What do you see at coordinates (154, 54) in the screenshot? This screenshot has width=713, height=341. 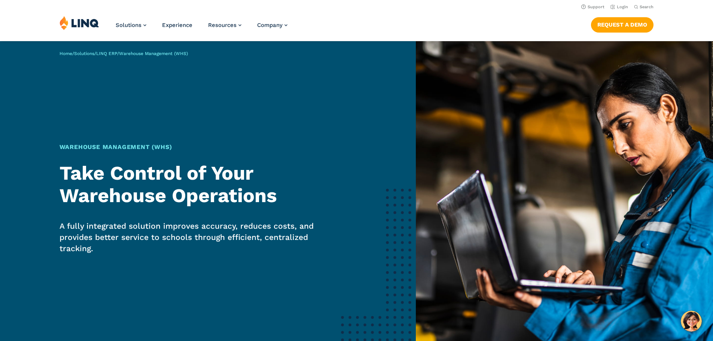 I see `span: Warehouse Management (WHS)` at bounding box center [154, 54].